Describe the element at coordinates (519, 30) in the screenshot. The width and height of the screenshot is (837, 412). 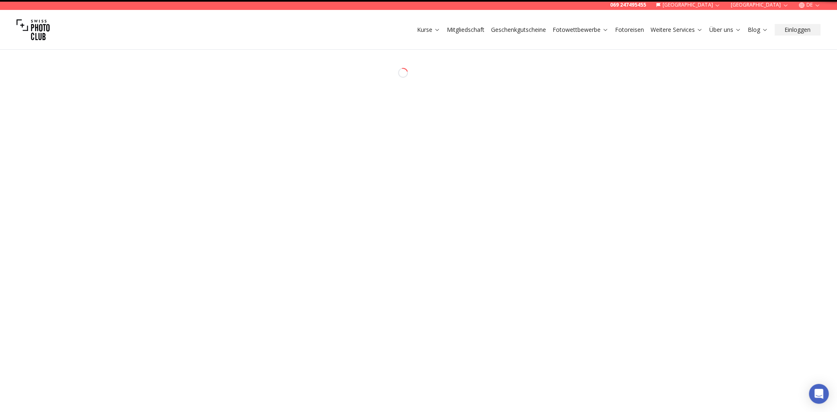
I see `button: Geschenkgutscheine` at that location.